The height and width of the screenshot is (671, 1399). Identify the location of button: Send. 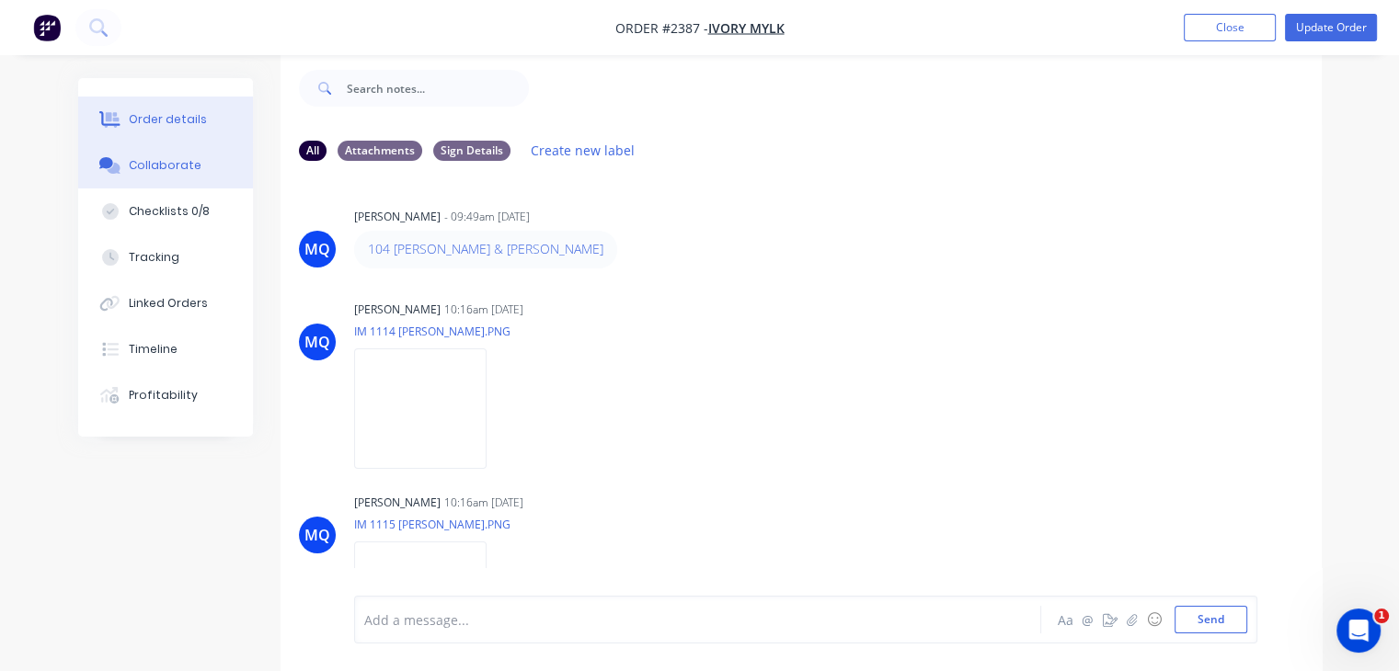
(1210, 620).